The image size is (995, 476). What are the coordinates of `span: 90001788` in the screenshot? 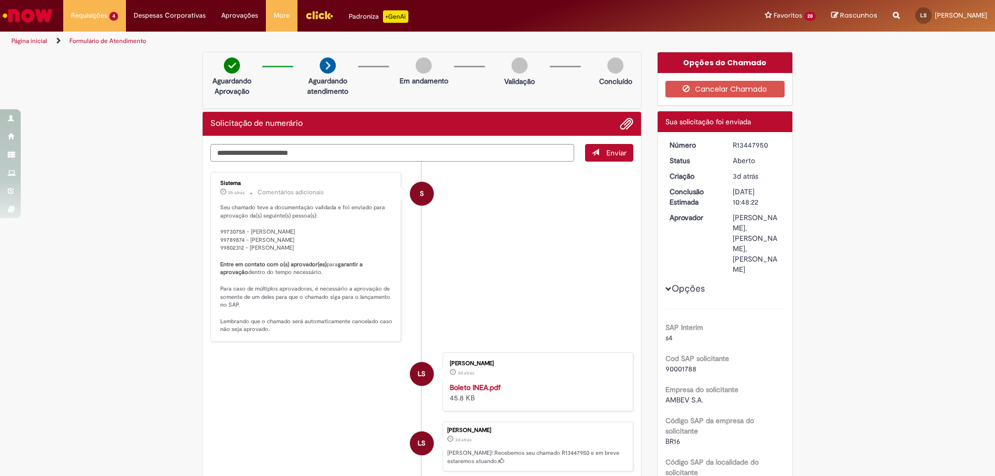 It's located at (681, 369).